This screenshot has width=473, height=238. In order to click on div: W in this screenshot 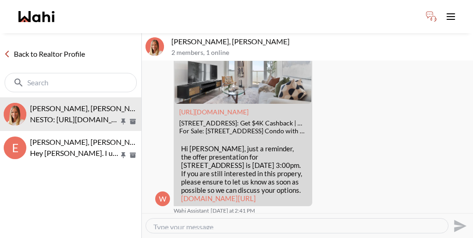, I will do `click(163, 199)`.